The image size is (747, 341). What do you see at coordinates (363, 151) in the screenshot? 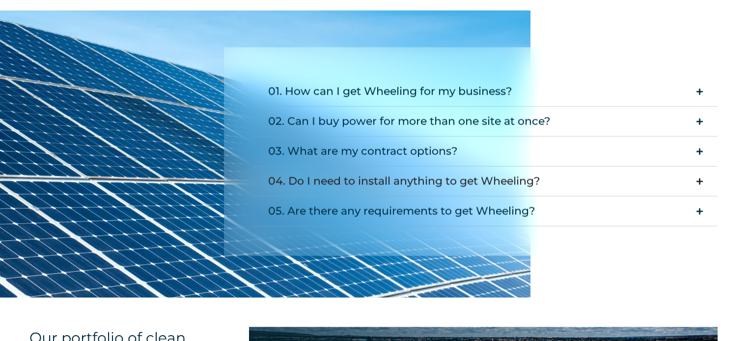
I see `div: 03. What are my contract options?` at bounding box center [363, 151].